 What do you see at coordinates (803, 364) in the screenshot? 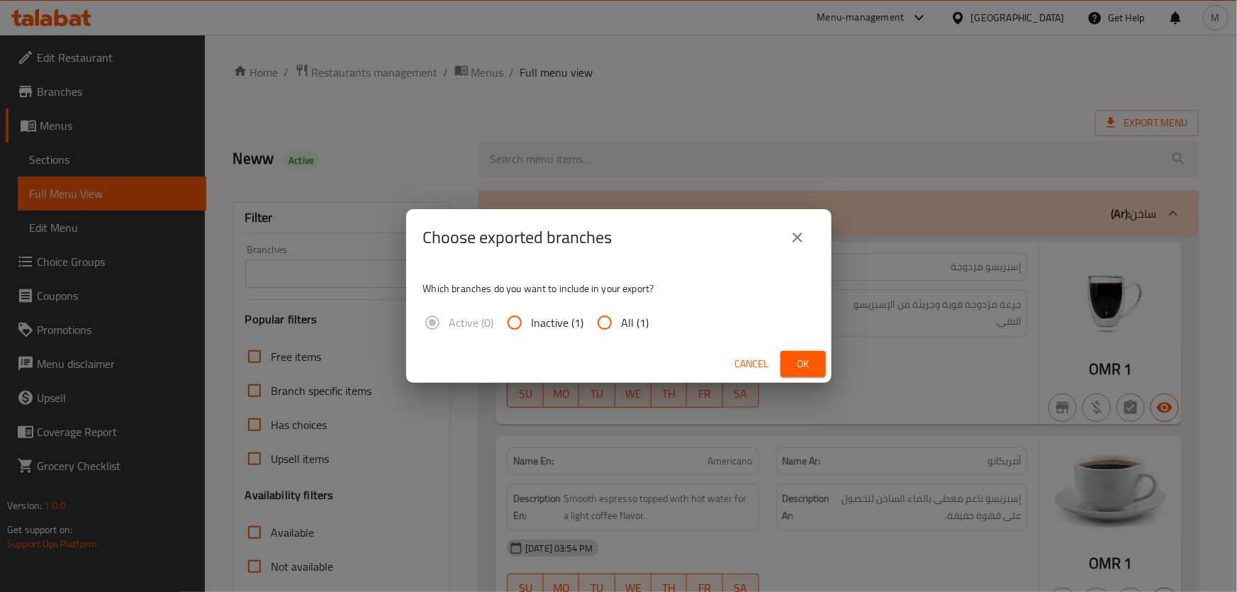
I see `span: Ok` at bounding box center [803, 364].